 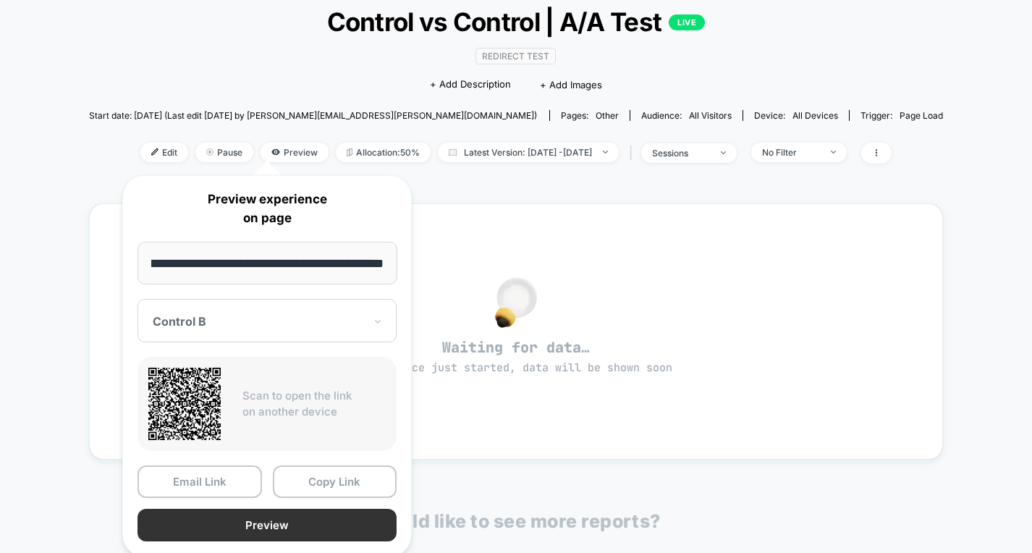 What do you see at coordinates (224, 152) in the screenshot?
I see `span: Pause` at bounding box center [224, 152].